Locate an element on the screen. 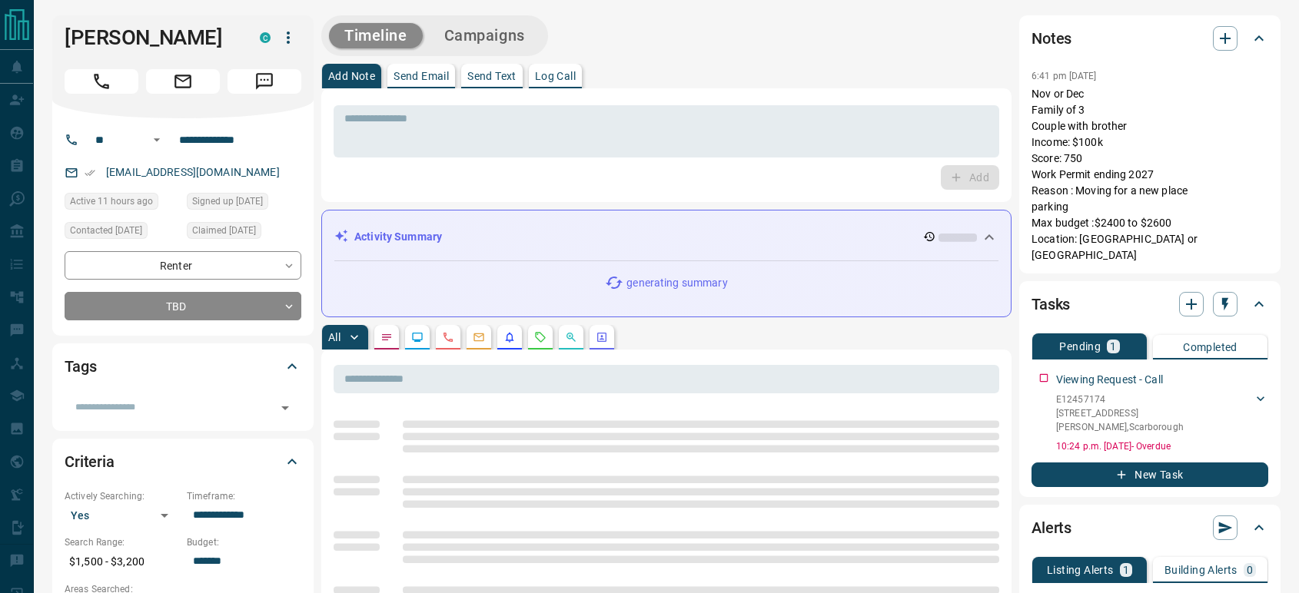 The height and width of the screenshot is (593, 1299). p: Nov or Dec Family of 3 Couple with brother Income: $100k Score: 750 Work Permit ending 2027 Reaso... is located at coordinates (1150, 174).